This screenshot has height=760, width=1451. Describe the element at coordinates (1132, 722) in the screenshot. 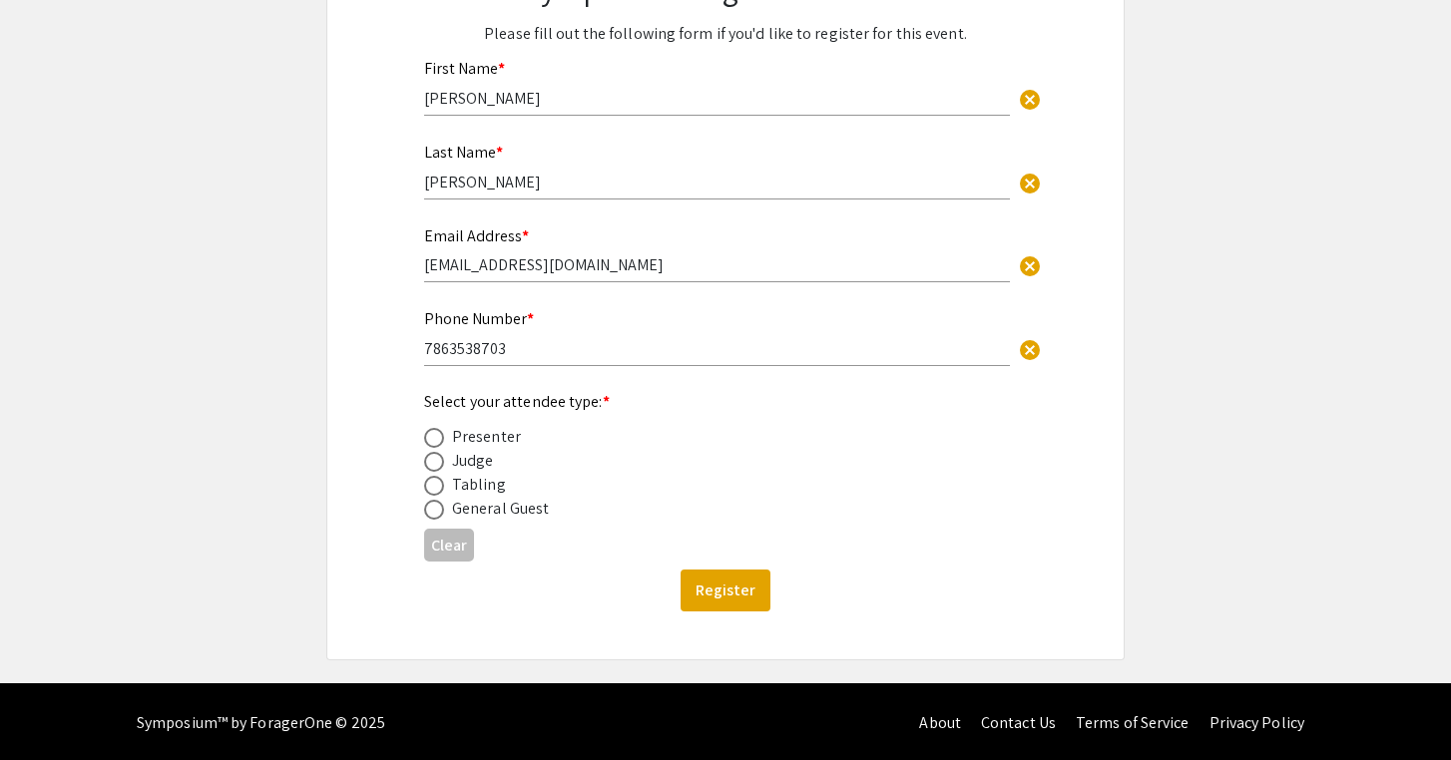

I see `a: Terms of Service` at that location.